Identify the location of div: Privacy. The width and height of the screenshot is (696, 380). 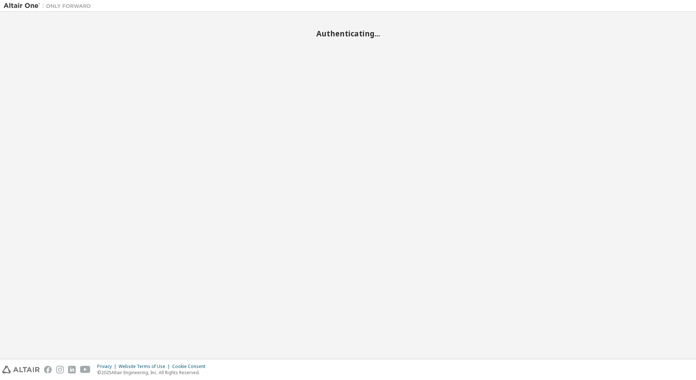
(108, 367).